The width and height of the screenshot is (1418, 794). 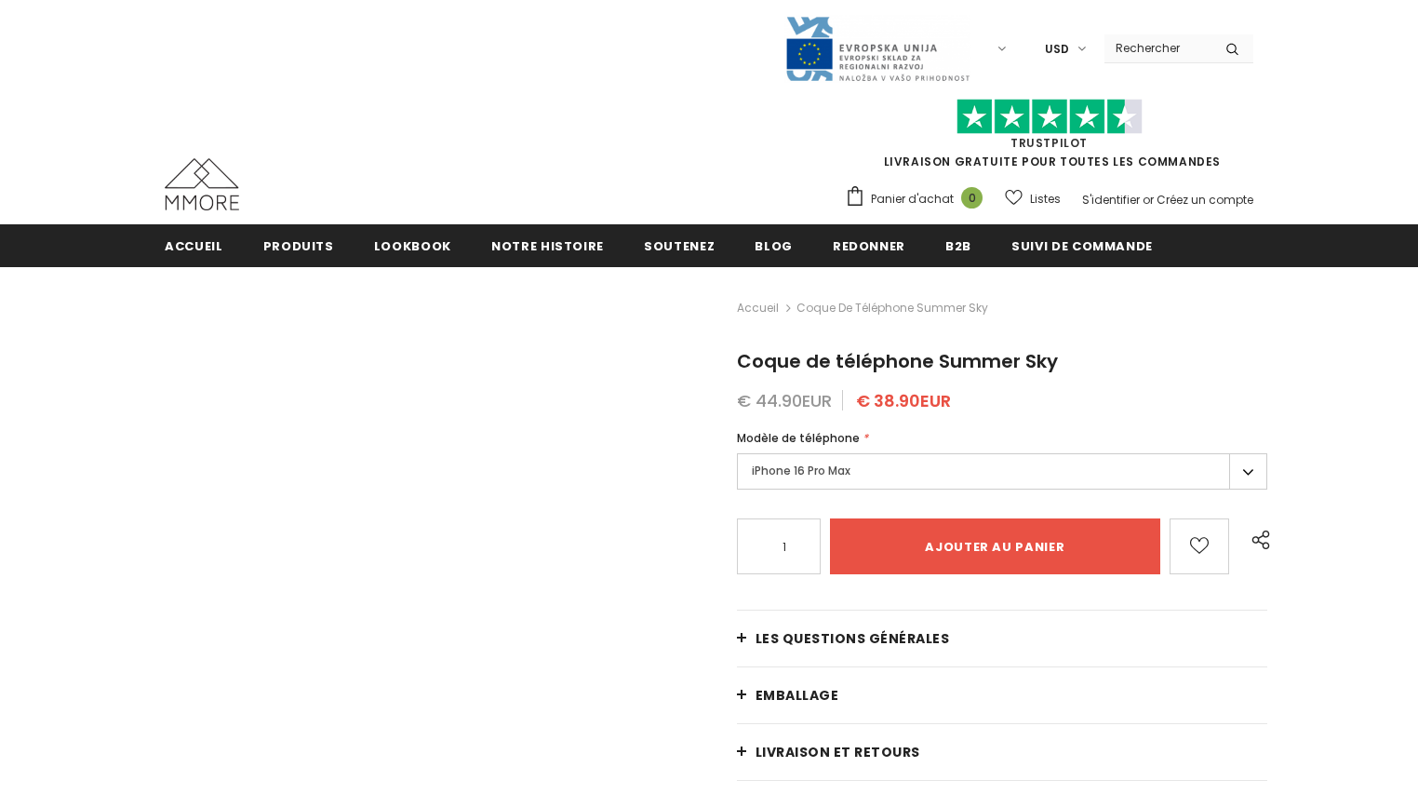 What do you see at coordinates (679, 246) in the screenshot?
I see `span: soutenez` at bounding box center [679, 246].